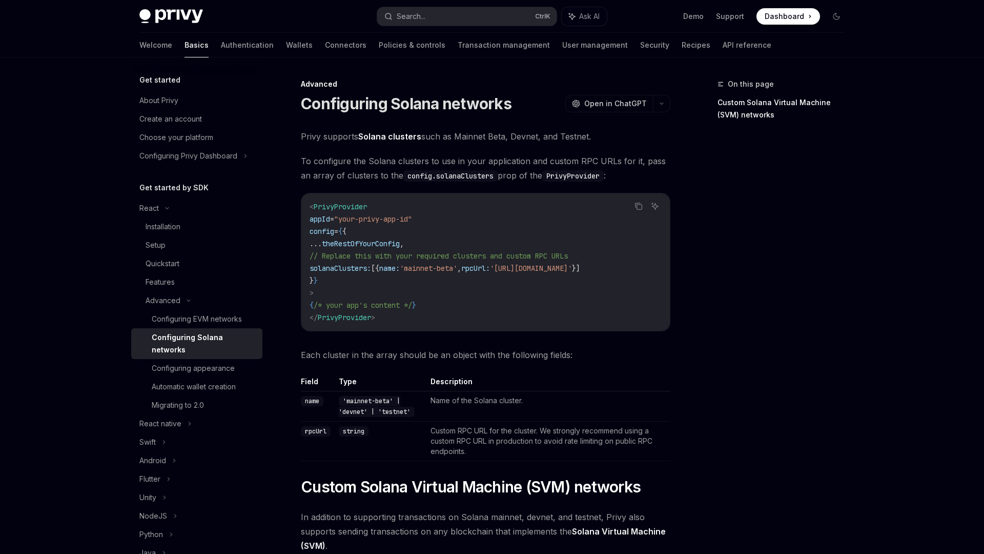 The width and height of the screenshot is (984, 554). Describe the element at coordinates (340, 268) in the screenshot. I see `span: solanaClusters:` at that location.